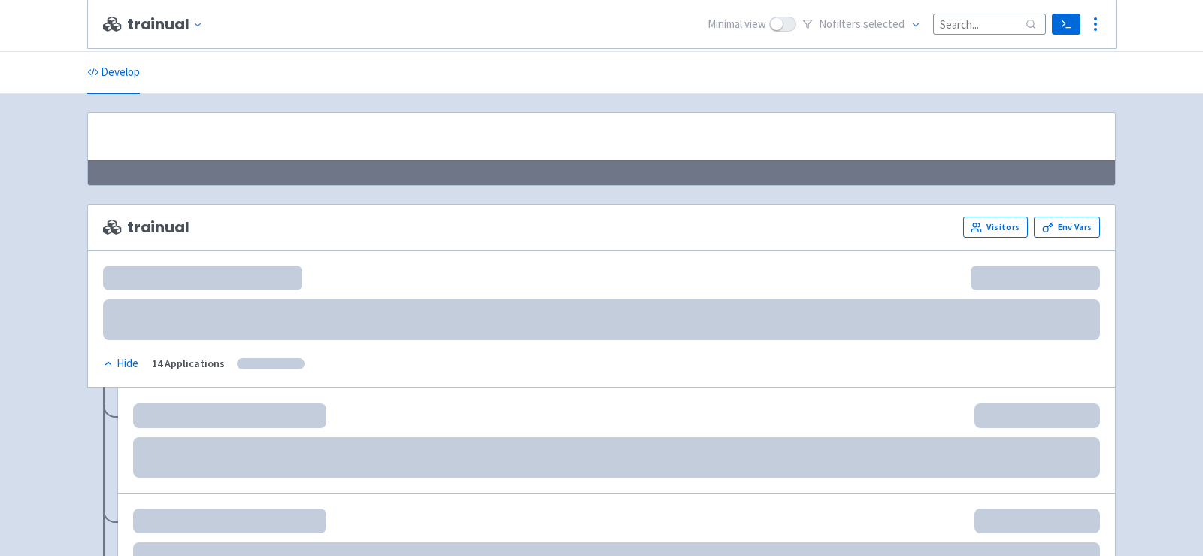 This screenshot has width=1203, height=556. I want to click on div: Hide, so click(120, 363).